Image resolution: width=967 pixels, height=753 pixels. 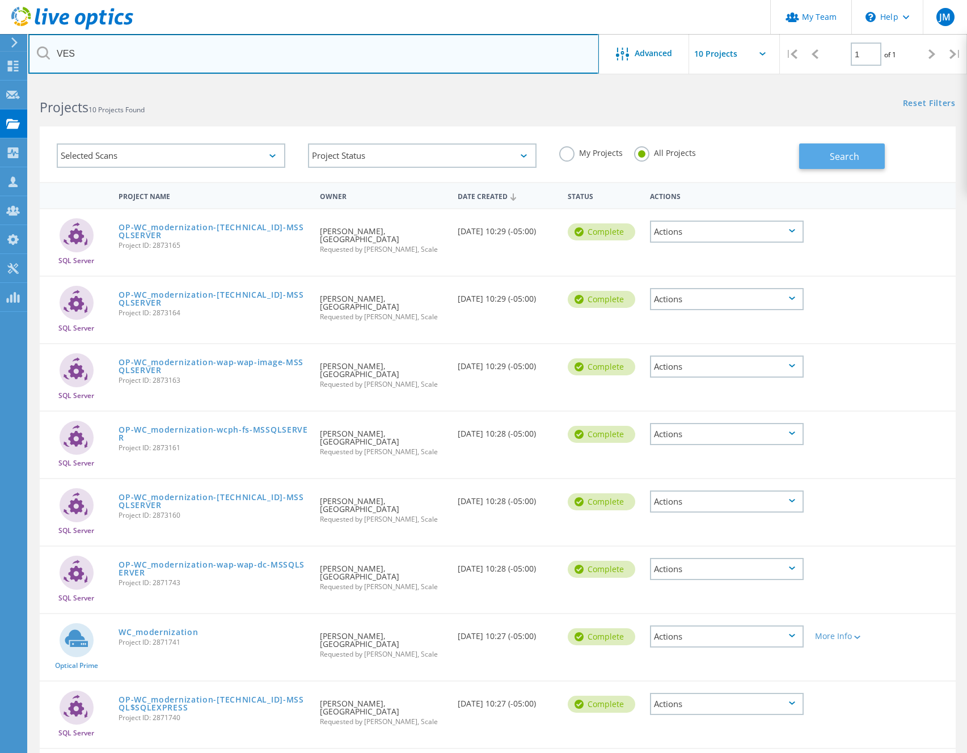 What do you see at coordinates (871, 17) in the screenshot?
I see `svg: \n` at bounding box center [871, 17].